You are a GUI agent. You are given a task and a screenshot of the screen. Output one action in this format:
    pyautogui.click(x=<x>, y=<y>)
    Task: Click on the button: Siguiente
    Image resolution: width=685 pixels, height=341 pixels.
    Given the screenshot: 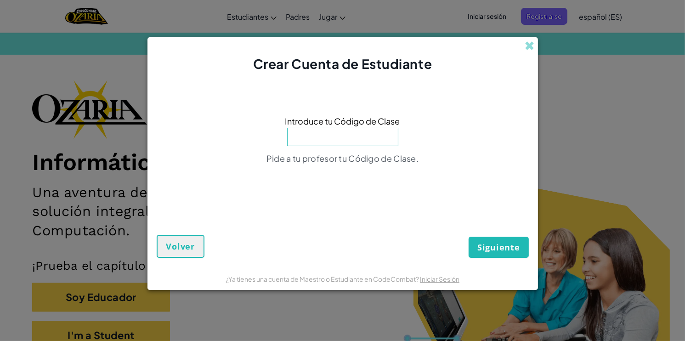 What is the action you would take?
    pyautogui.click(x=499, y=247)
    